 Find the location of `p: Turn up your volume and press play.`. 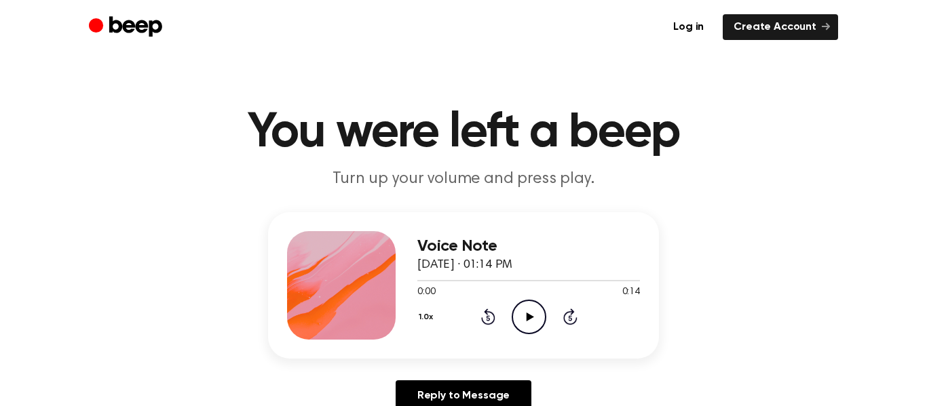

p: Turn up your volume and press play. is located at coordinates (463, 179).